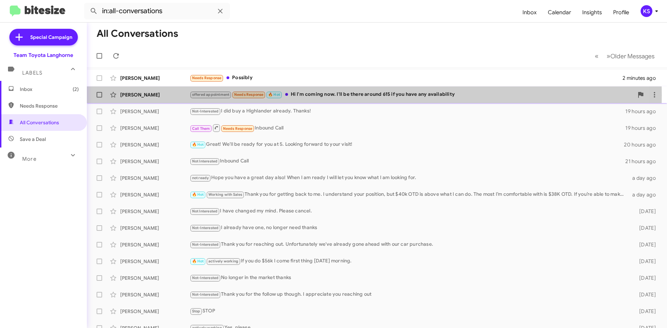 This screenshot has width=667, height=328. What do you see at coordinates (621, 13) in the screenshot?
I see `a: Profile` at bounding box center [621, 13].